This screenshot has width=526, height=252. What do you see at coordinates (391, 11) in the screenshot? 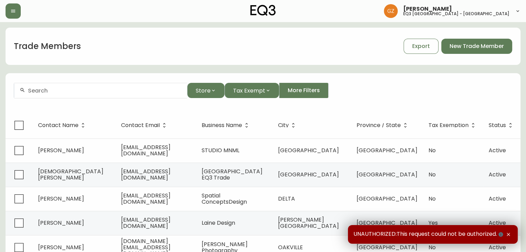
I see `img: 78875dbee59462ec7ba26e296000f7de` at bounding box center [391, 11].